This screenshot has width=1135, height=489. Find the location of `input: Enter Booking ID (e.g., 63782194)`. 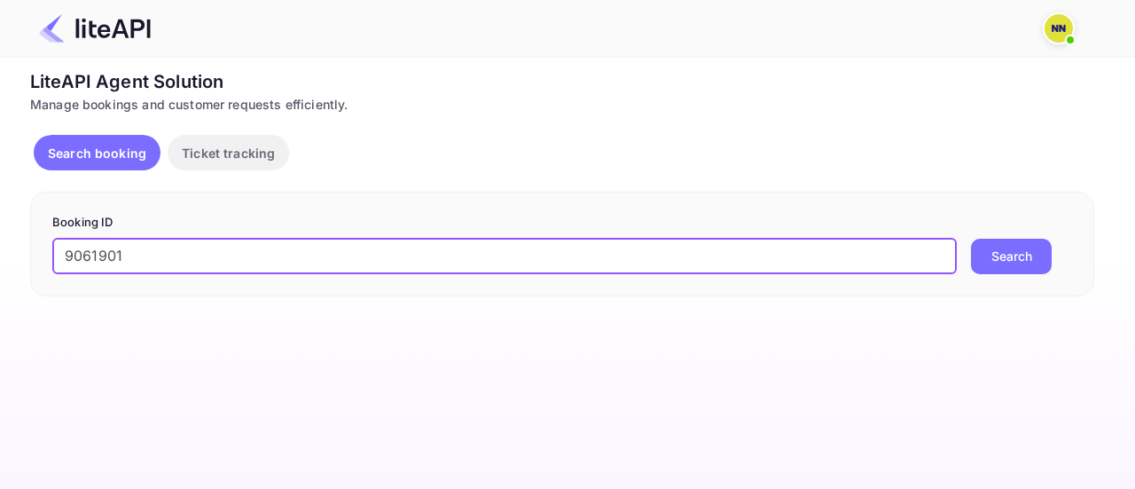

input: Enter Booking ID (e.g., 63782194) is located at coordinates (505, 256).